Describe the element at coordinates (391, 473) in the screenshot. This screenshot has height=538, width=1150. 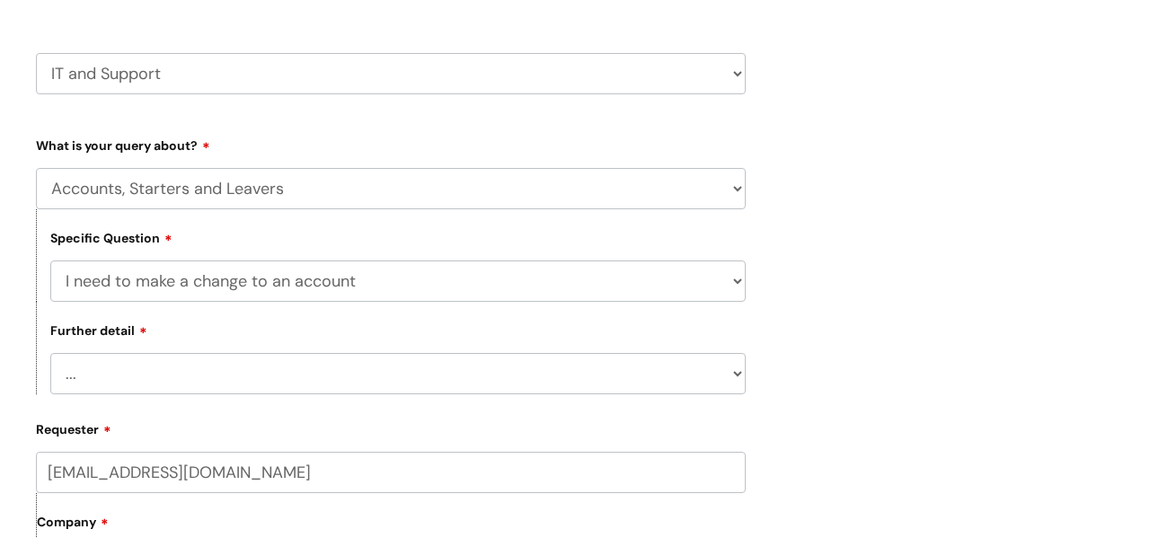
I see `input: Email` at that location.